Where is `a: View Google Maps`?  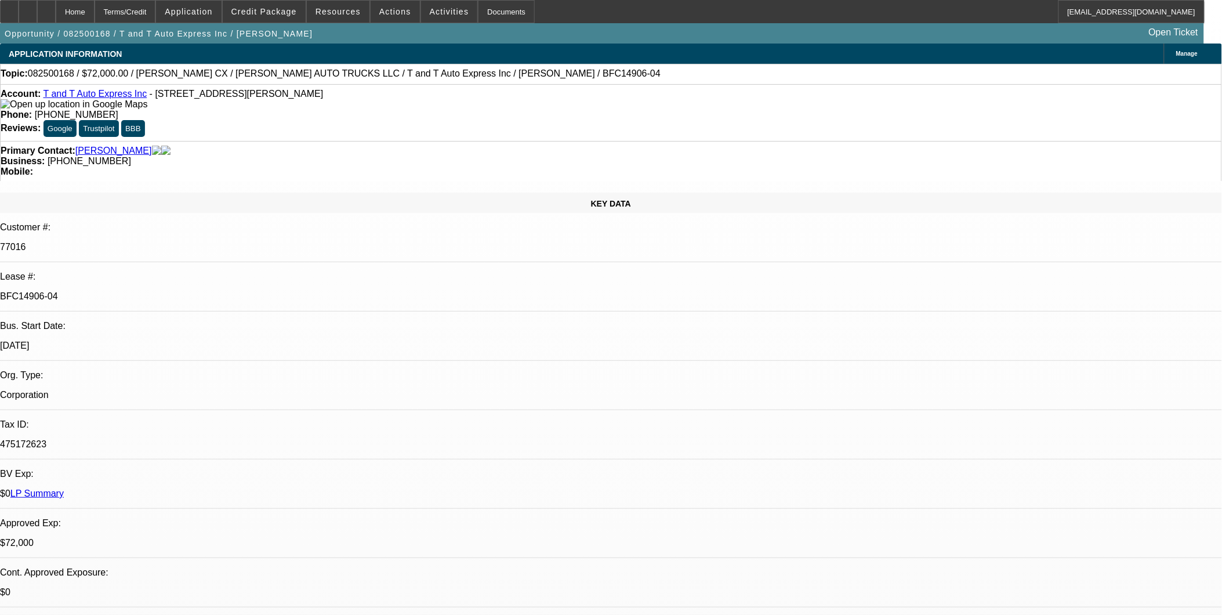
a: View Google Maps is located at coordinates (74, 104).